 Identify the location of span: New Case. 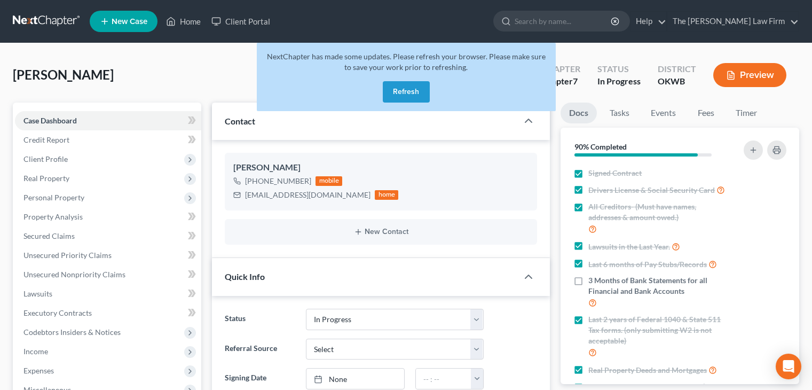
(129, 21).